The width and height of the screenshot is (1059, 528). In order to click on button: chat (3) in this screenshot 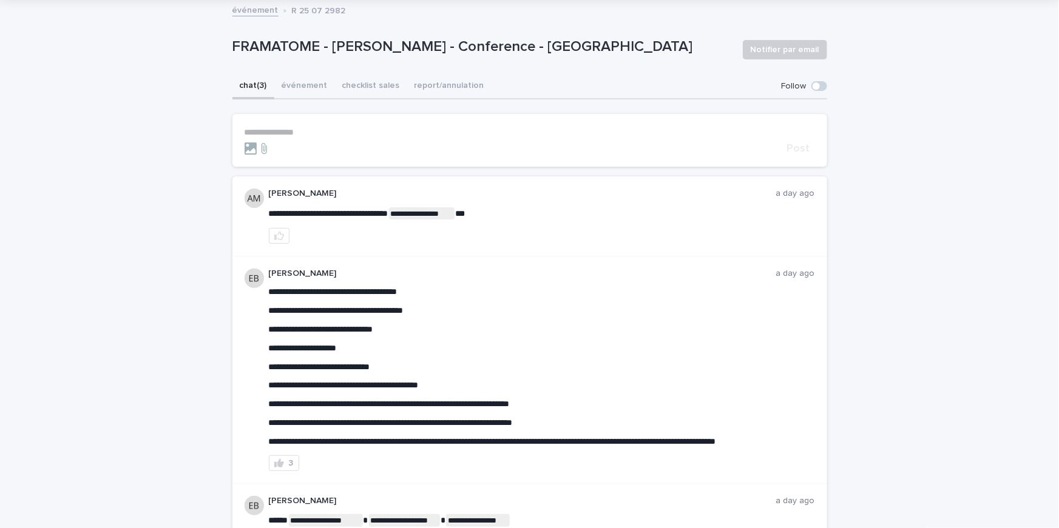, I will do `click(253, 87)`.